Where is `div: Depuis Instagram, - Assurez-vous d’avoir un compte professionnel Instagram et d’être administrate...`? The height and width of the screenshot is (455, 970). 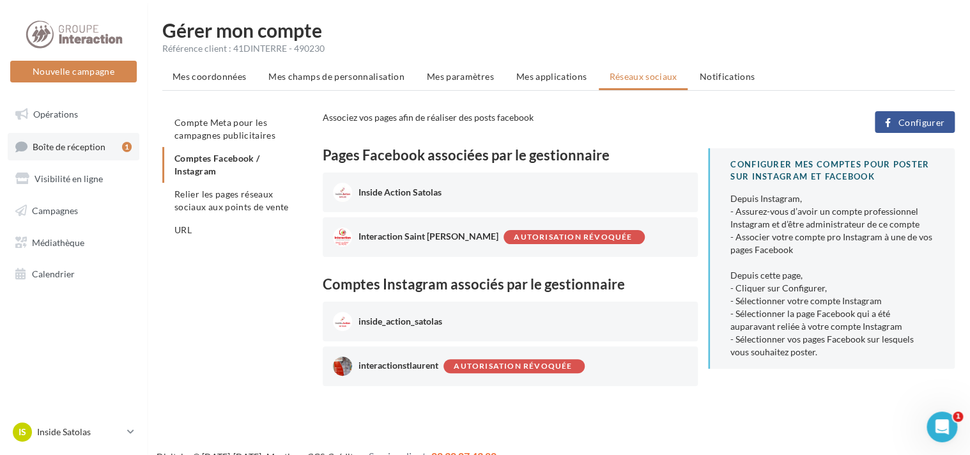 div: Depuis Instagram, - Assurez-vous d’avoir un compte professionnel Instagram et d’être administrate... is located at coordinates (832, 275).